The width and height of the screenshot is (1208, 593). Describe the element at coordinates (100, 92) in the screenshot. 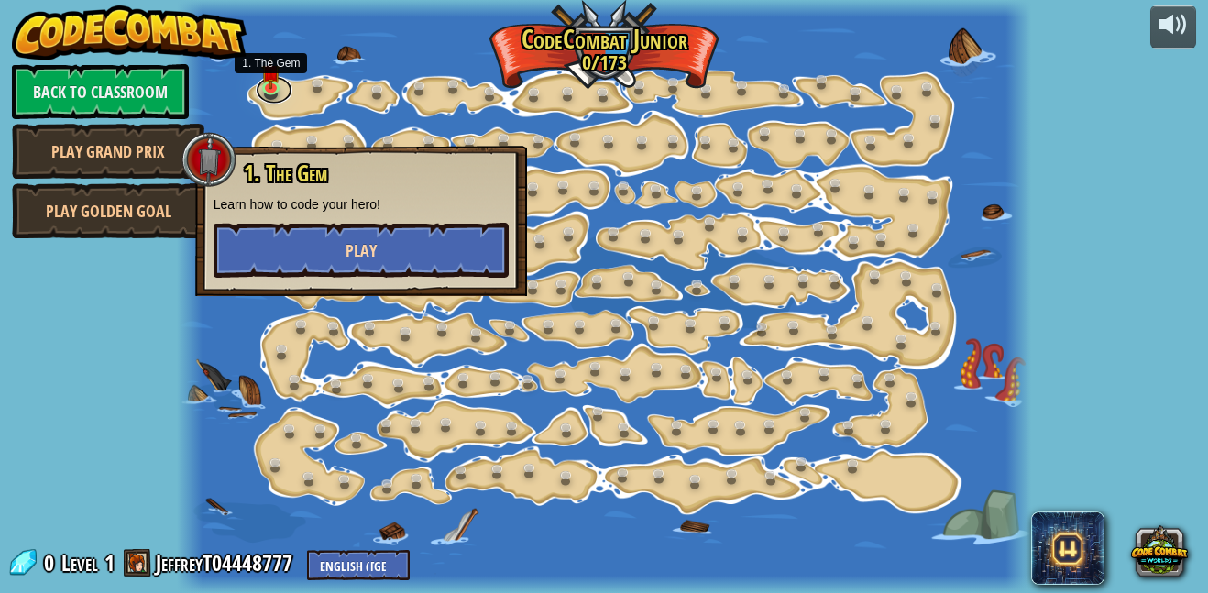

I see `a: Back to Classroom` at that location.